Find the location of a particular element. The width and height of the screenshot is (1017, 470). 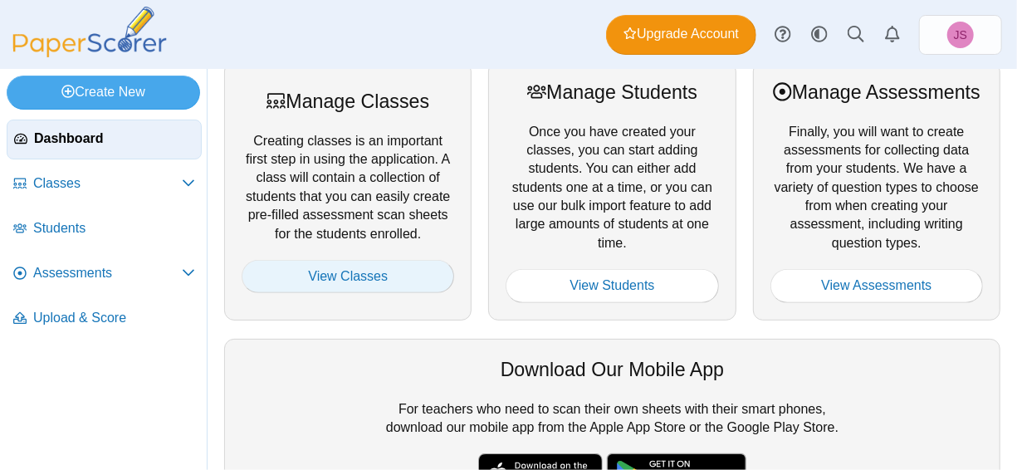

a: Alerts is located at coordinates (892, 35).